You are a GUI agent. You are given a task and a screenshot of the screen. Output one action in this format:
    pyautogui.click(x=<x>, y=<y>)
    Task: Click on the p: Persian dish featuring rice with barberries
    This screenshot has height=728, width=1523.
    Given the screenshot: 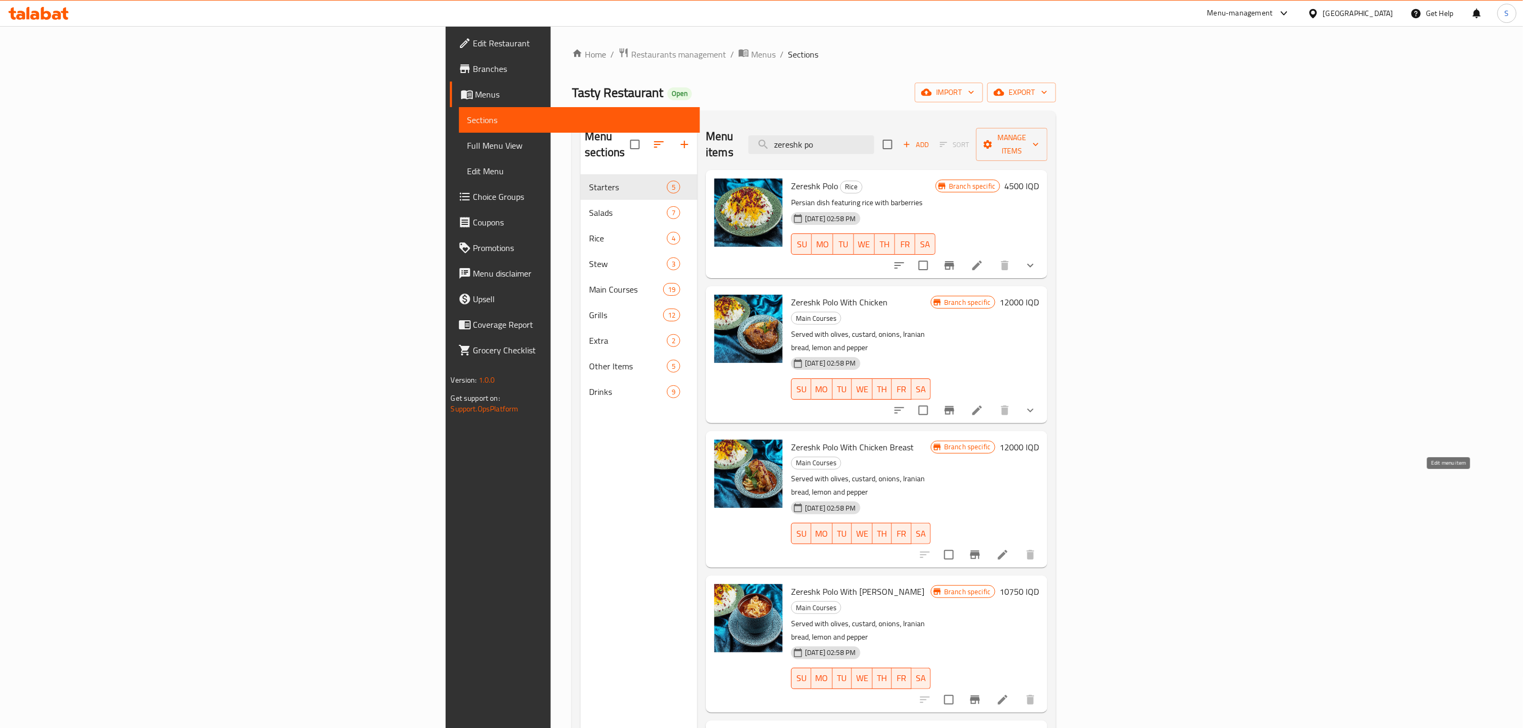 What is the action you would take?
    pyautogui.click(x=863, y=203)
    